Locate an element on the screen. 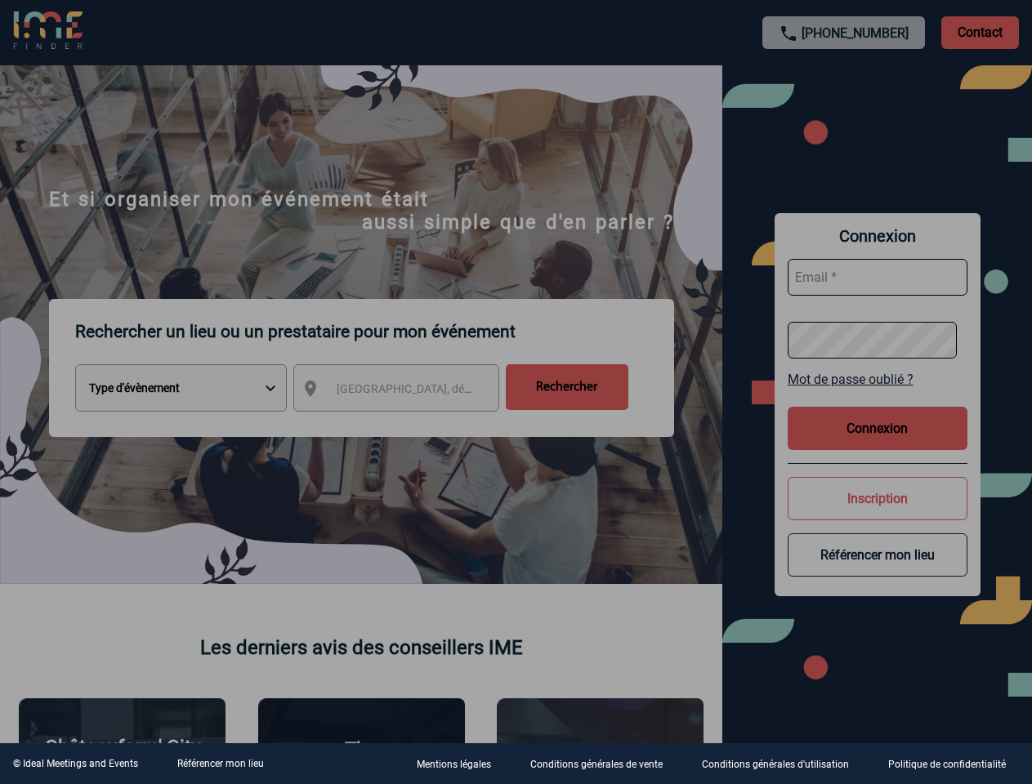  a: Mentions légales is located at coordinates (460, 764).